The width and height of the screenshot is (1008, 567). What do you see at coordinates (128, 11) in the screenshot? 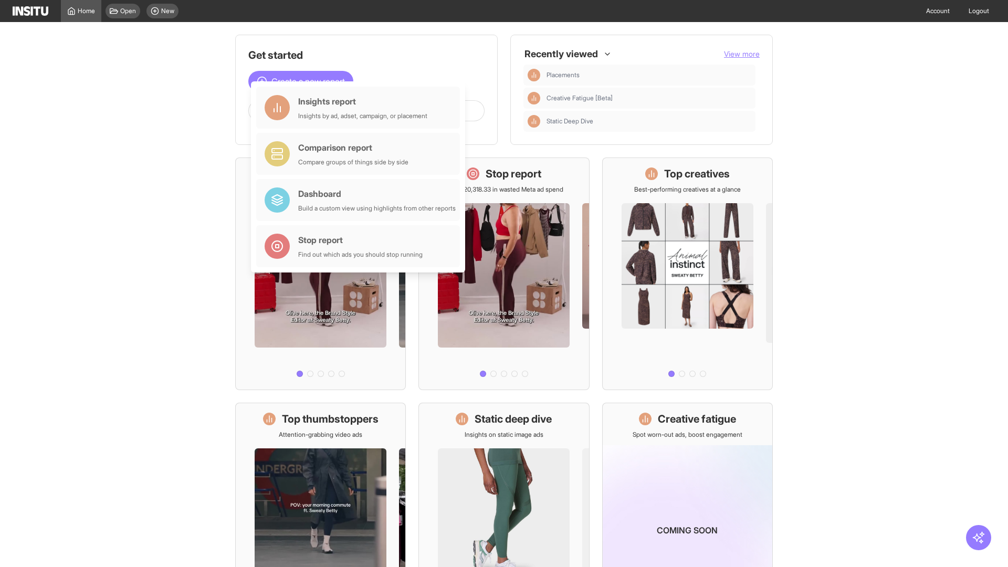
I see `span: Open` at bounding box center [128, 11].